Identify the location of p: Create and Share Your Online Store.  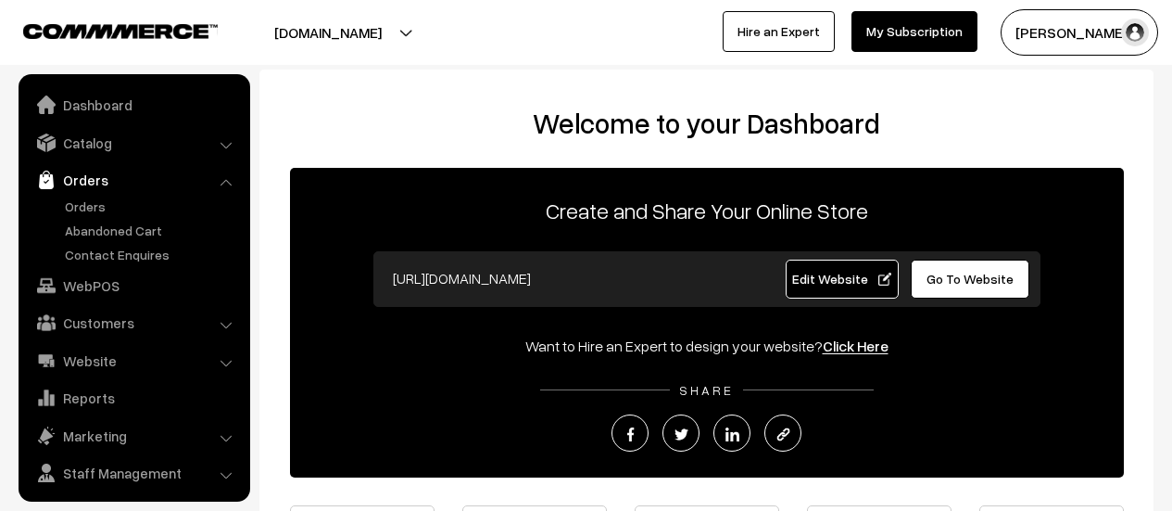
(707, 210).